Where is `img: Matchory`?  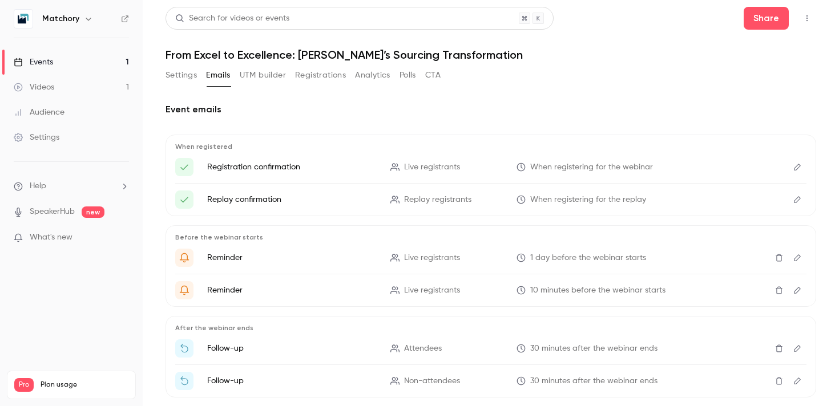
img: Matchory is located at coordinates (23, 19).